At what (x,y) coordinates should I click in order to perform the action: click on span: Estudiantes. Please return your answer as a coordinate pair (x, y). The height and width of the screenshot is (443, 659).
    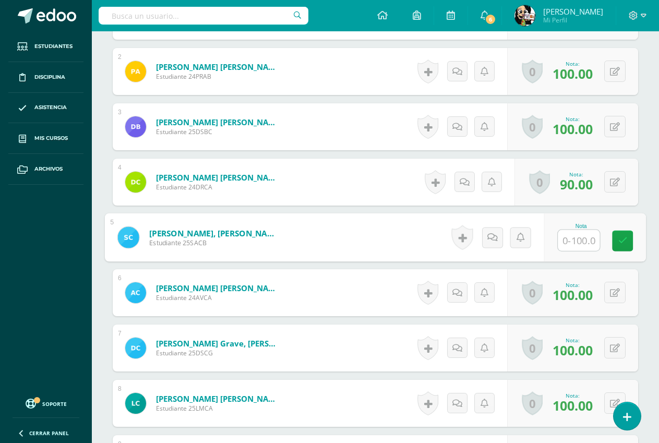
    Looking at the image, I should click on (53, 46).